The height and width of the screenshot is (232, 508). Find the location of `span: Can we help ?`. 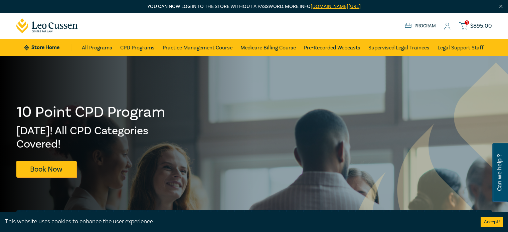

span: Can we help ? is located at coordinates (500, 173).